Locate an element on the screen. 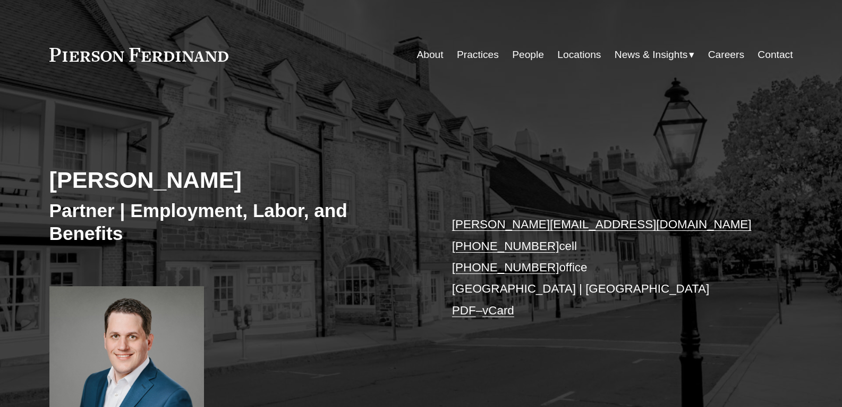 Image resolution: width=842 pixels, height=407 pixels. a: Practices is located at coordinates (478, 55).